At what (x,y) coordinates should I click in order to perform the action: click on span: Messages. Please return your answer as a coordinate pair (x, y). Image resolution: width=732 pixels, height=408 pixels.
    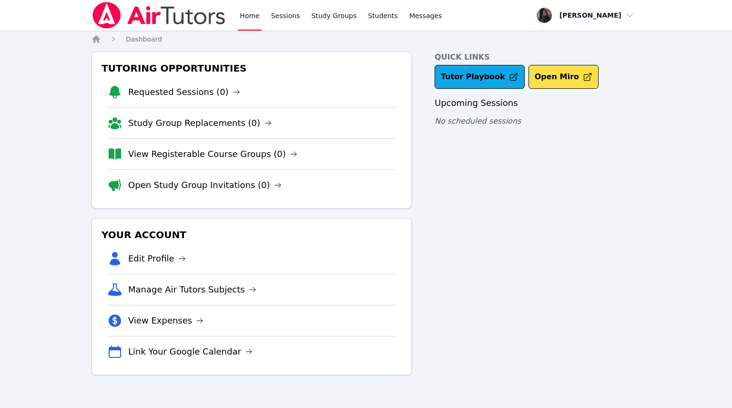
    Looking at the image, I should click on (426, 16).